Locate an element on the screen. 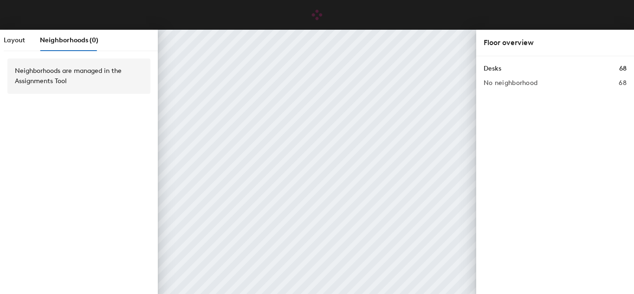 Image resolution: width=634 pixels, height=294 pixels. h1: 68 is located at coordinates (623, 69).